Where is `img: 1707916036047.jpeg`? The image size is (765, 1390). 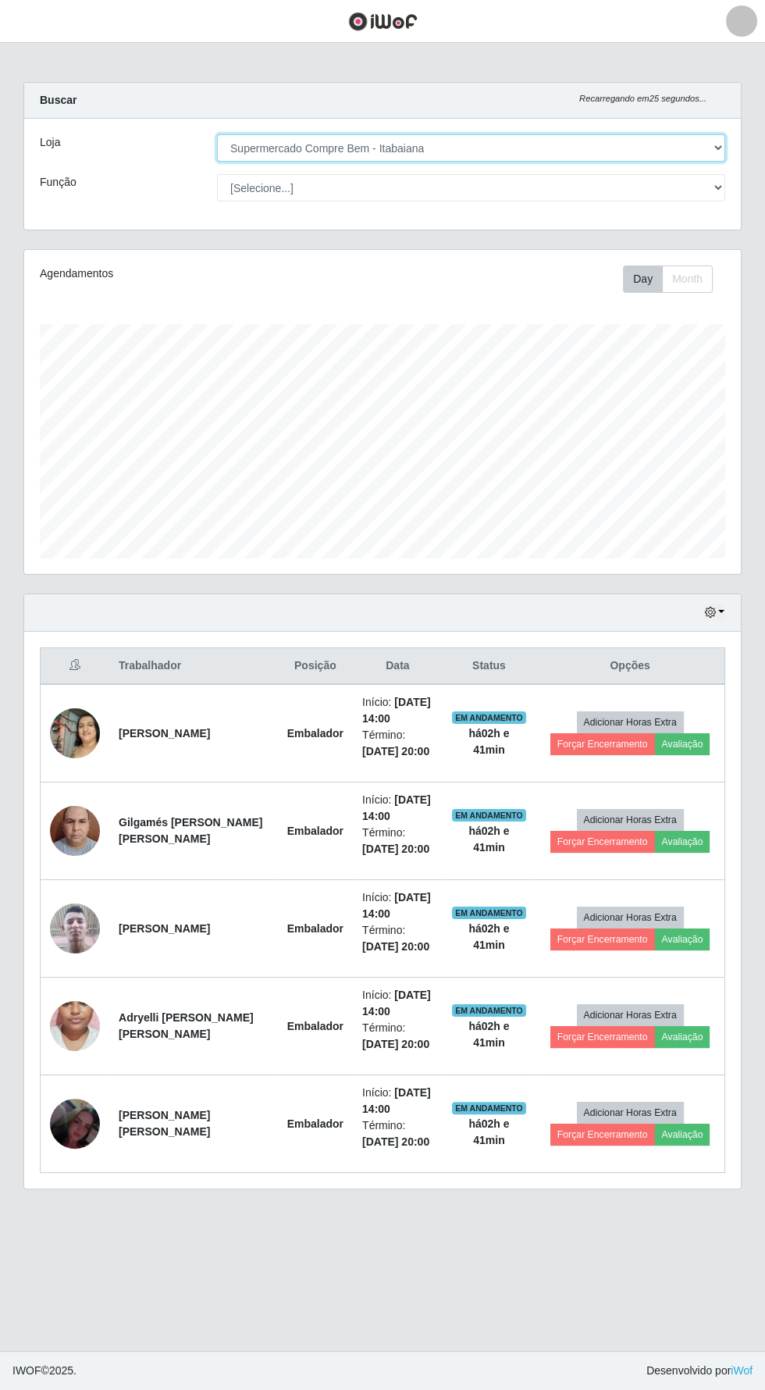
img: 1707916036047.jpeg is located at coordinates (75, 732).